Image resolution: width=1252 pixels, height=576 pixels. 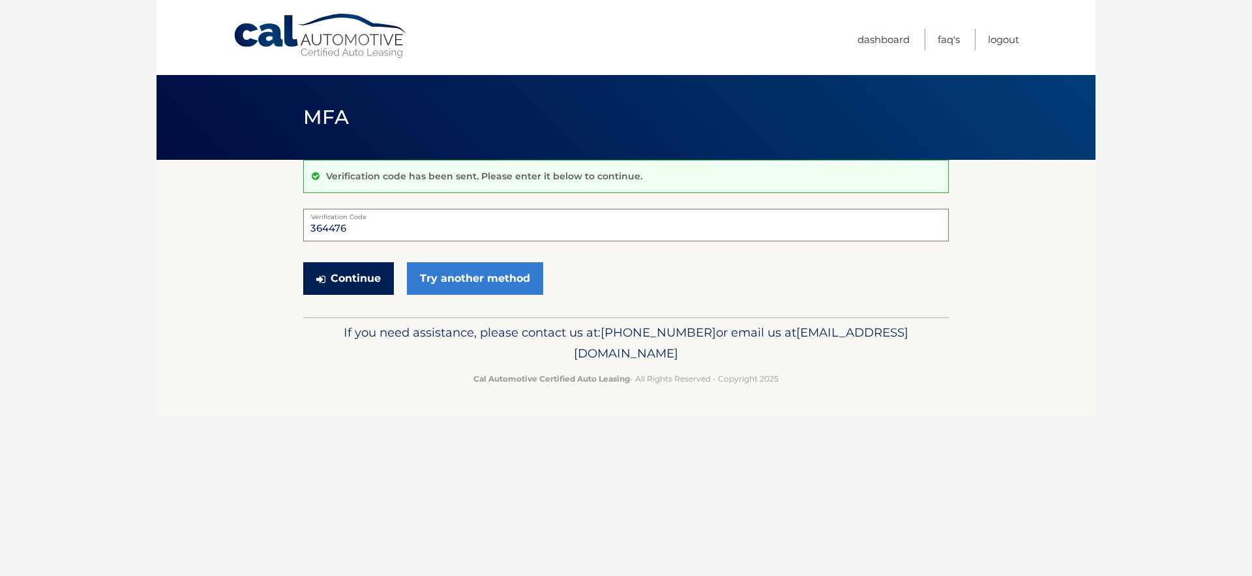 What do you see at coordinates (321, 36) in the screenshot?
I see `a: Cal Automotive` at bounding box center [321, 36].